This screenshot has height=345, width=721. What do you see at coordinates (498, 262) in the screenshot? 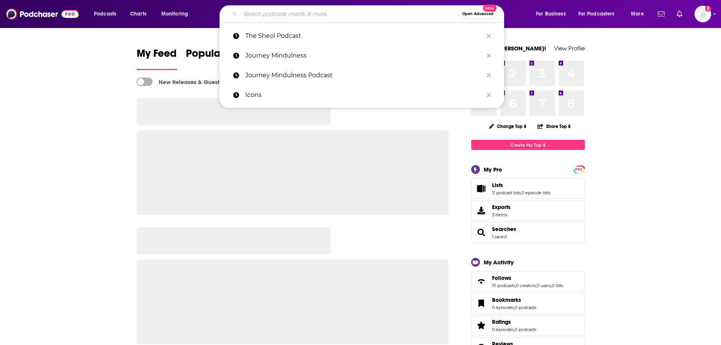
I see `div: My Activity` at bounding box center [498, 262].